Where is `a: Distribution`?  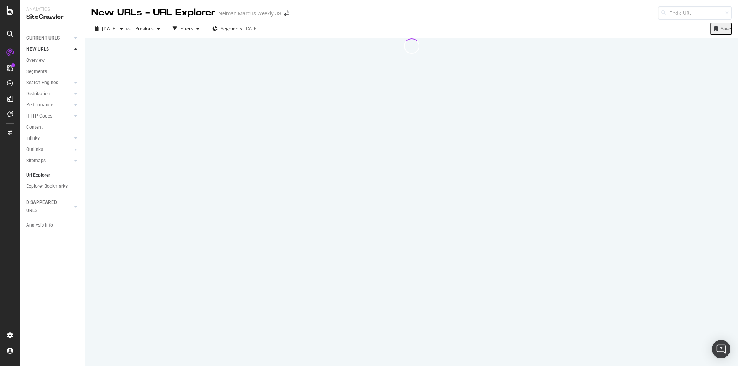 a: Distribution is located at coordinates (49, 94).